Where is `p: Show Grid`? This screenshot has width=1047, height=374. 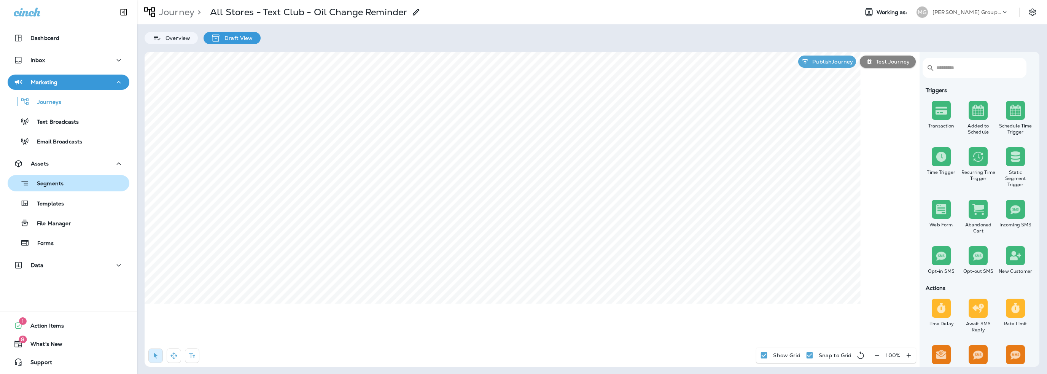 p: Show Grid is located at coordinates (786, 355).